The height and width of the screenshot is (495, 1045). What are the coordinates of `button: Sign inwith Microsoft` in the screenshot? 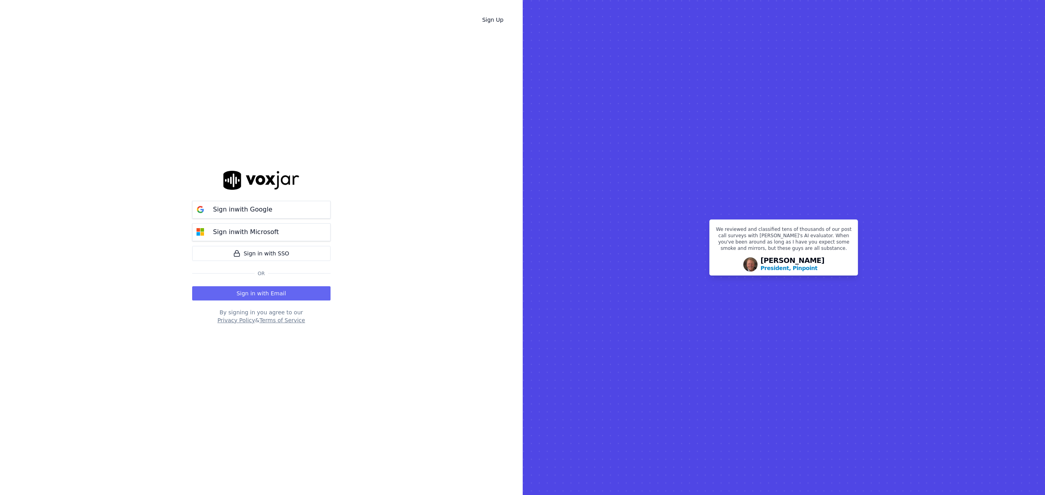 It's located at (261, 232).